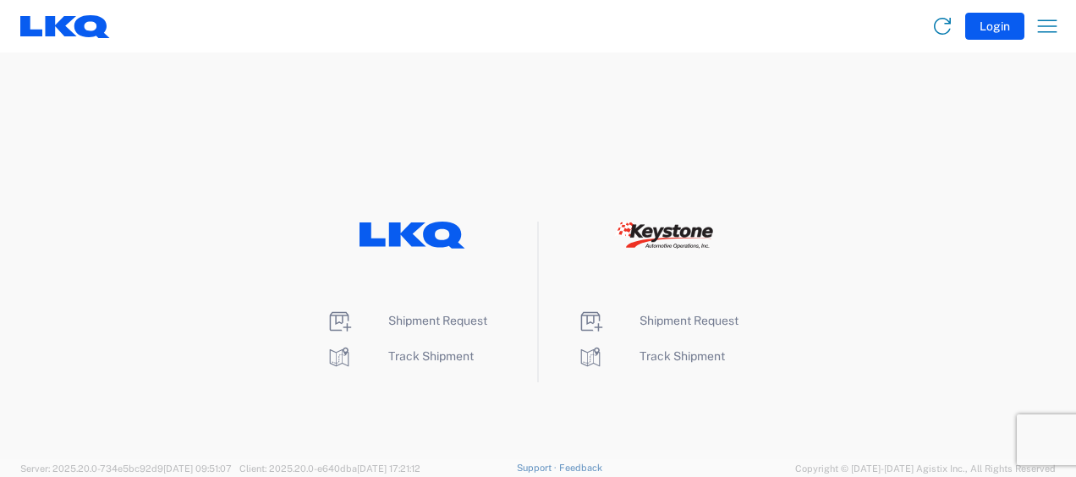 This screenshot has height=477, width=1076. I want to click on button: Login, so click(995, 26).